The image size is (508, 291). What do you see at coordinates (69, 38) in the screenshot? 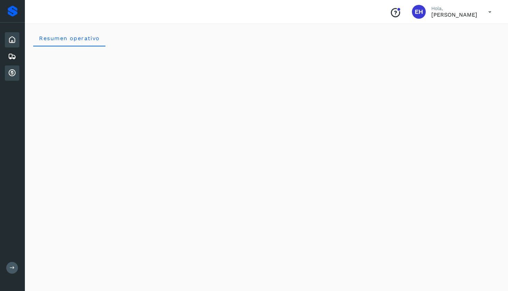
I see `span: Resumen operativo` at bounding box center [69, 38].